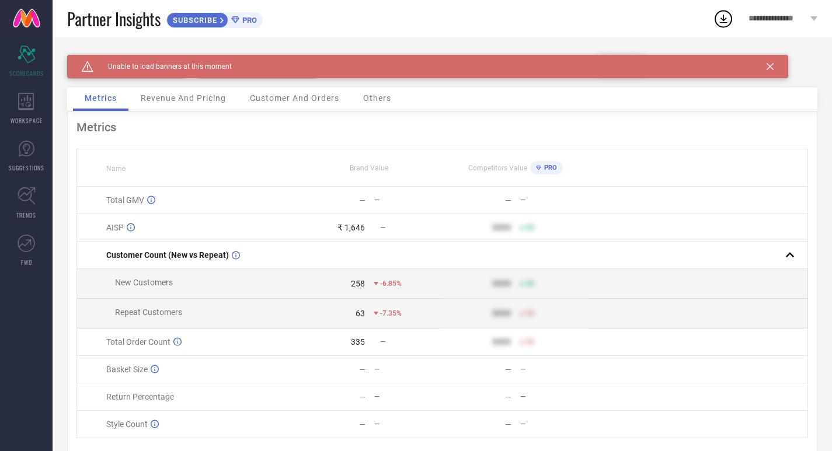 The height and width of the screenshot is (451, 832). Describe the element at coordinates (358, 284) in the screenshot. I see `div: 258` at that location.